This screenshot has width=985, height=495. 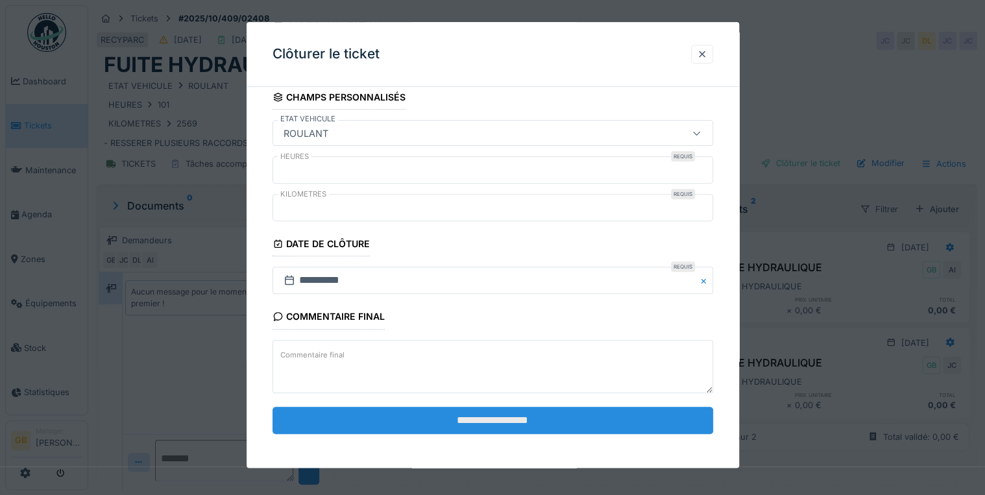 What do you see at coordinates (303, 195) in the screenshot?
I see `label: KILOMETRES` at bounding box center [303, 195].